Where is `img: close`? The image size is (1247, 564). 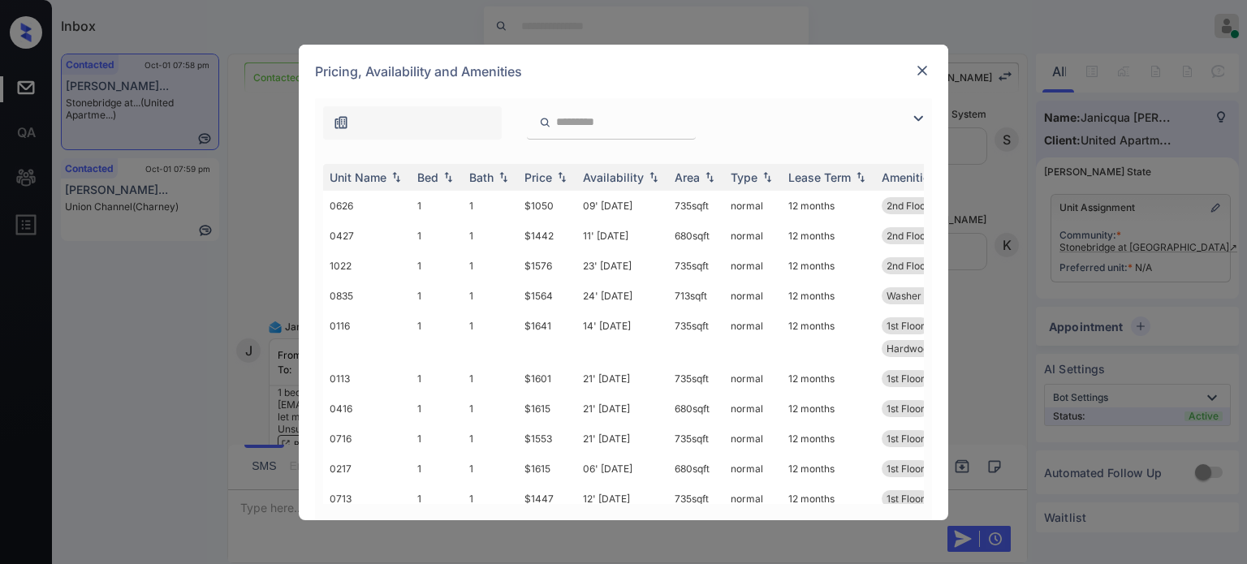 img: close is located at coordinates (923, 71).